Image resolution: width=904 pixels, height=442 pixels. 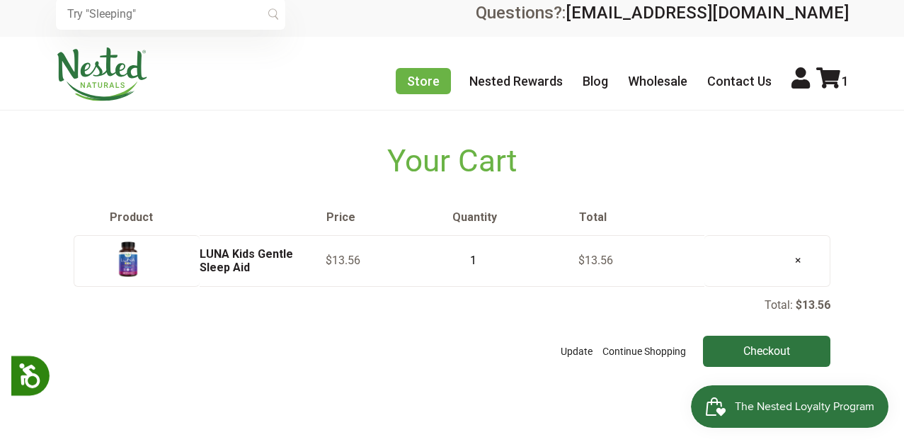 I want to click on div: Total:, so click(x=452, y=332).